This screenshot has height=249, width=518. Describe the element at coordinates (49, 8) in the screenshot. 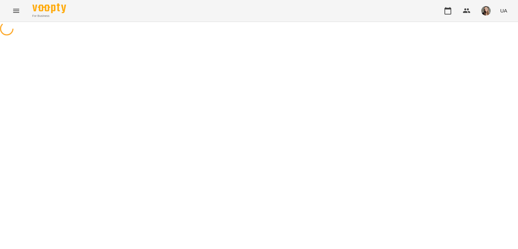

I see `img: Voopty Logo` at that location.